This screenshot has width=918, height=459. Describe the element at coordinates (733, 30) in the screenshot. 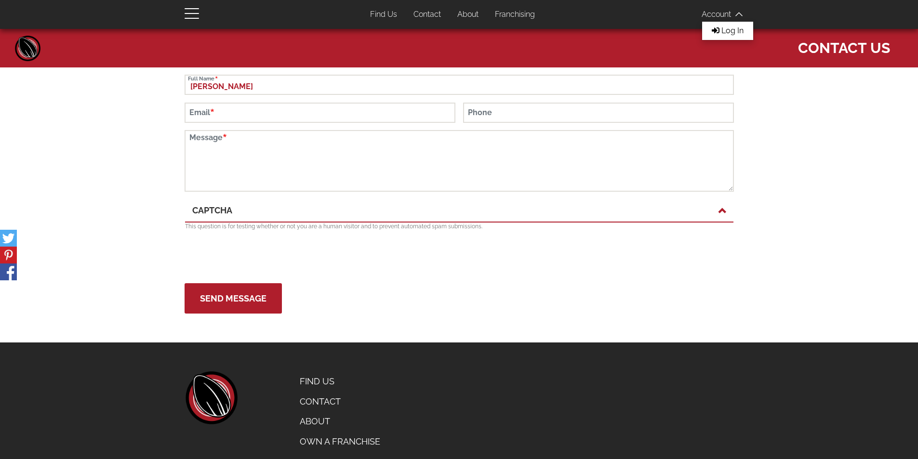

I see `span: Log In` at that location.